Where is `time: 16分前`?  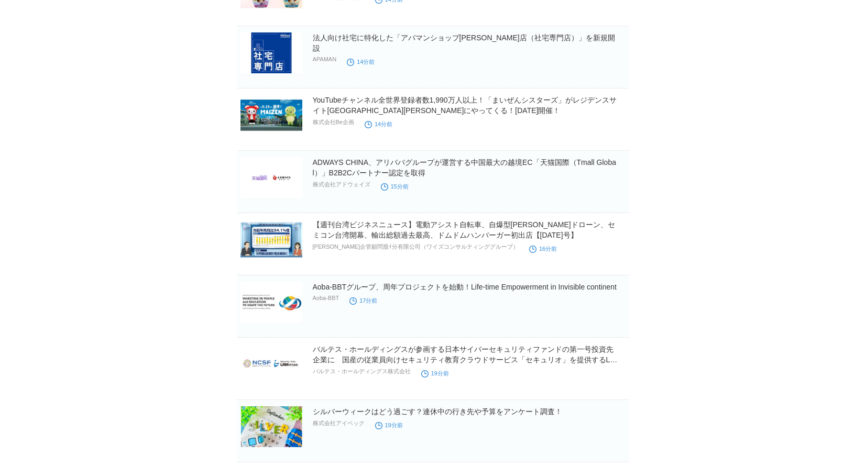
time: 16分前 is located at coordinates (543, 249).